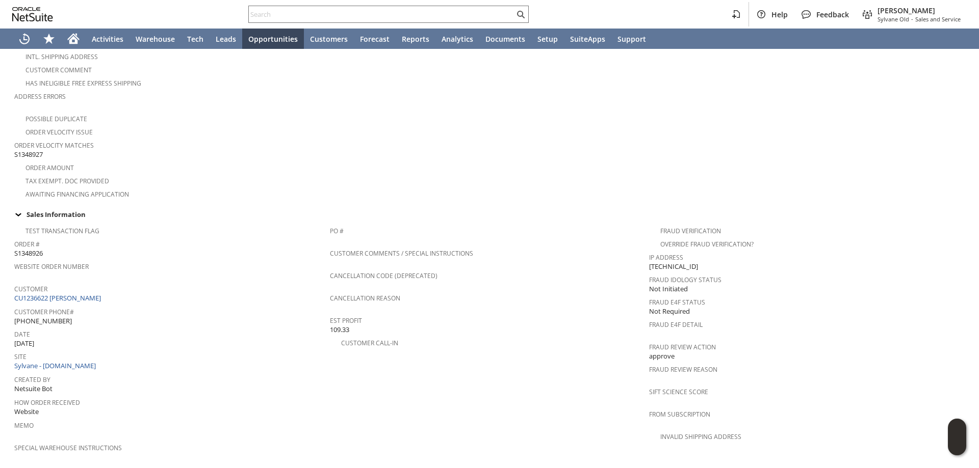 The width and height of the screenshot is (979, 468). What do you see at coordinates (33, 14) in the screenshot?
I see `svg: logo` at bounding box center [33, 14].